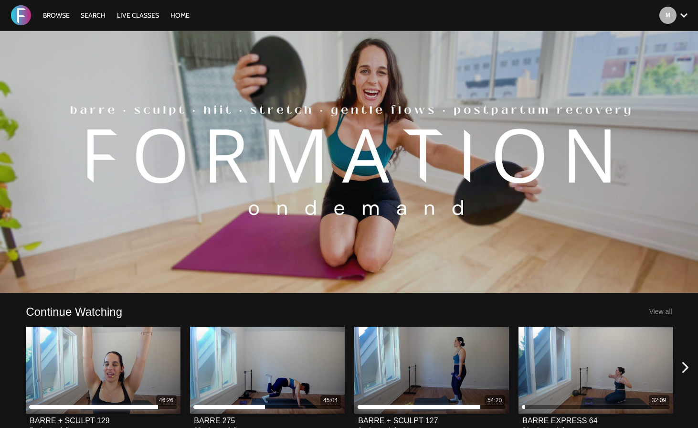  Describe the element at coordinates (495, 400) in the screenshot. I see `div: 54:20` at that location.